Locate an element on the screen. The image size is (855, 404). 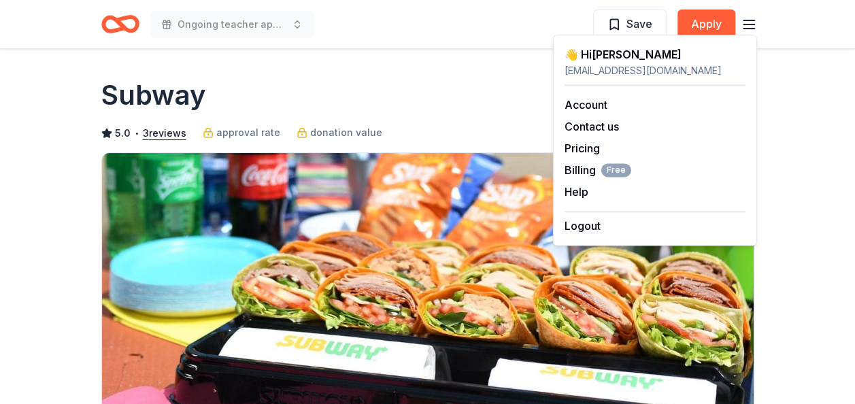
span: Ongoing teacher appreciation is located at coordinates (232, 24).